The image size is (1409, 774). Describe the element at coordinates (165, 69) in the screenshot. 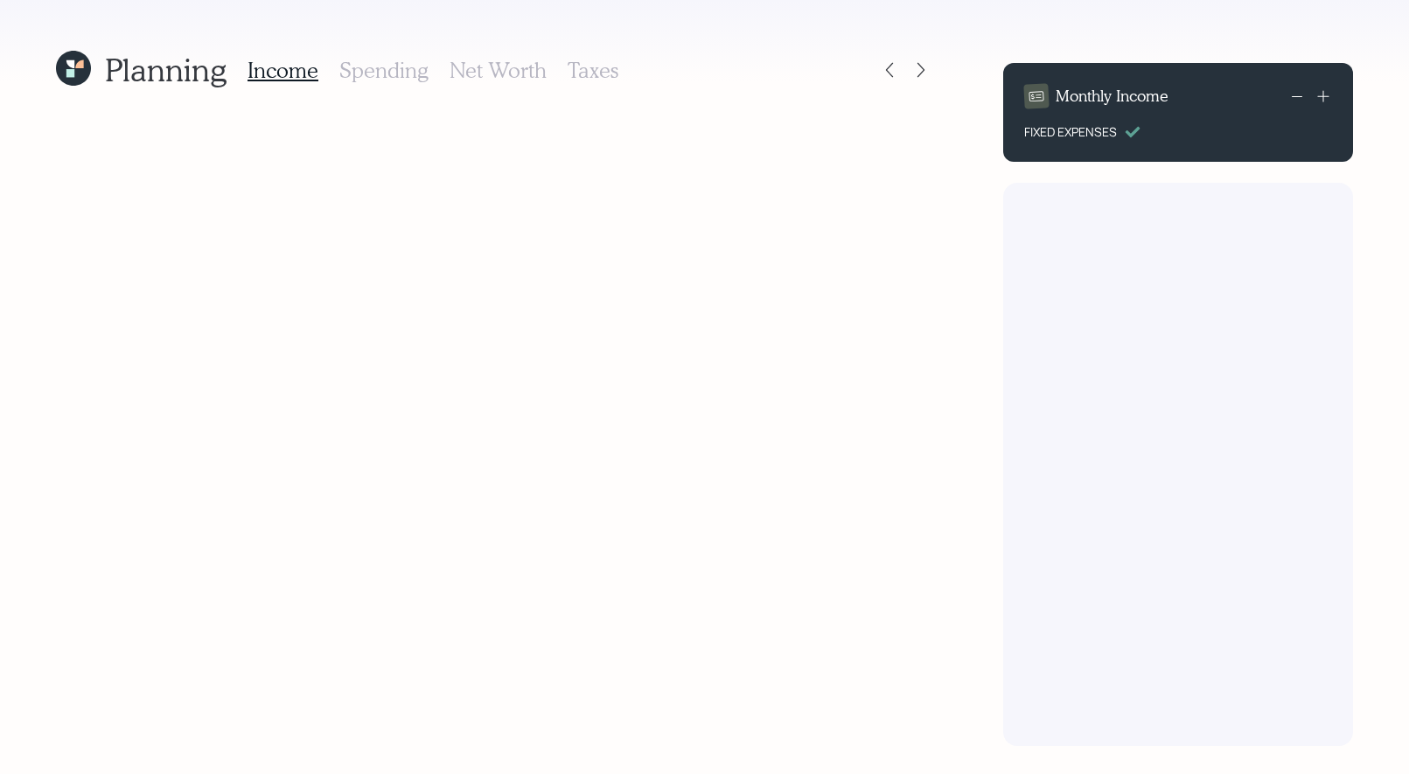

I see `h1: Planning` at that location.